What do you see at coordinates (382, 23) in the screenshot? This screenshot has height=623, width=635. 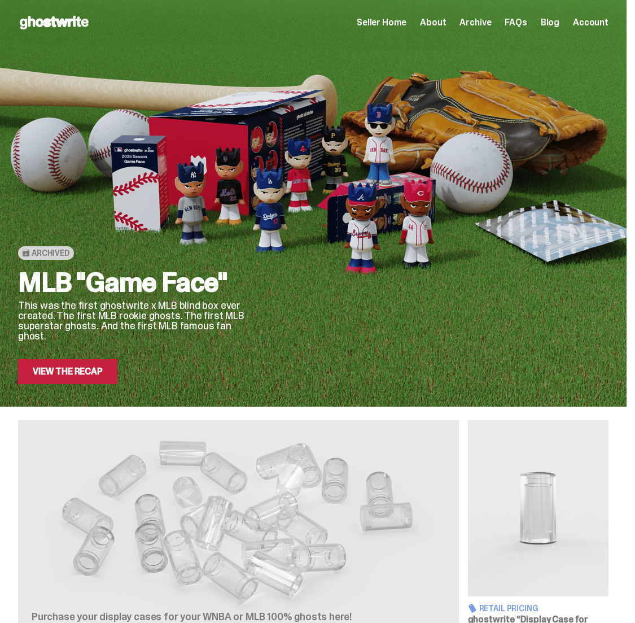 I see `a: Seller Home` at bounding box center [382, 23].